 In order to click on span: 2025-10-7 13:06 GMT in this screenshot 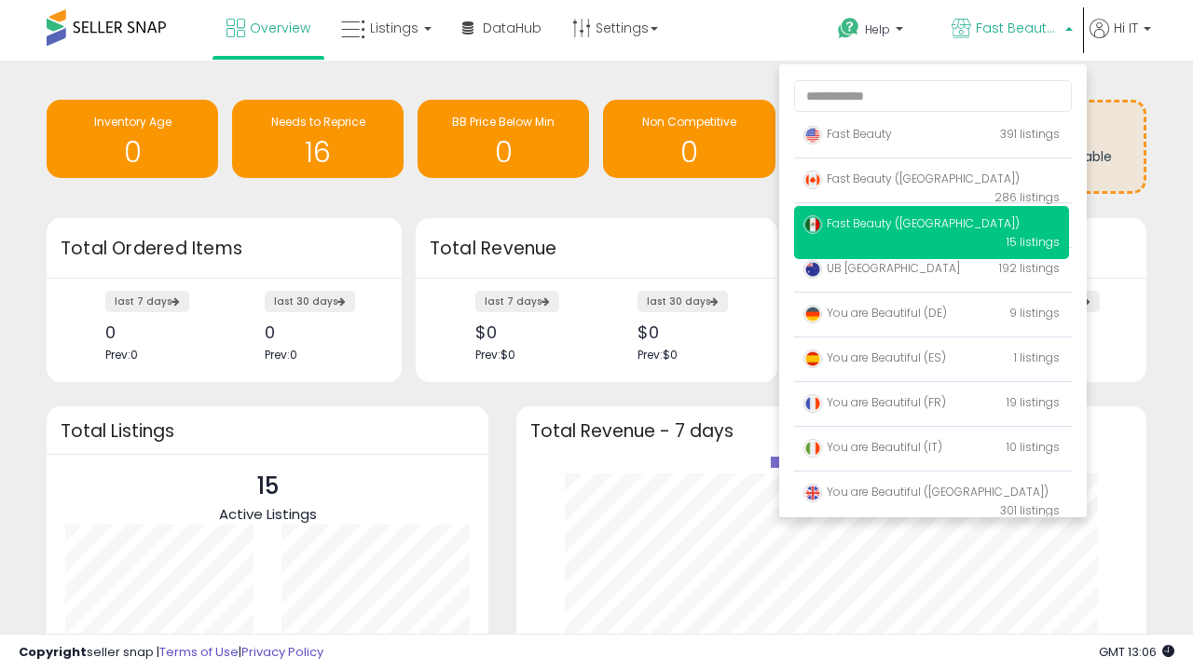, I will do `click(1137, 652)`.